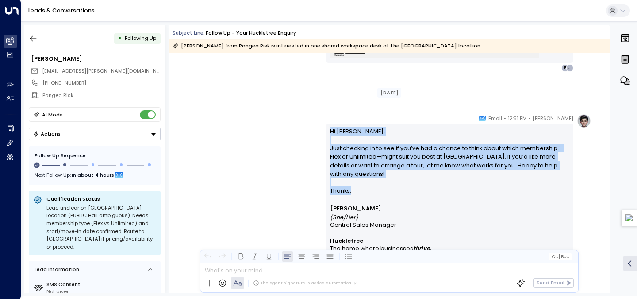  I want to click on img: profile-logo.png, so click(584, 121).